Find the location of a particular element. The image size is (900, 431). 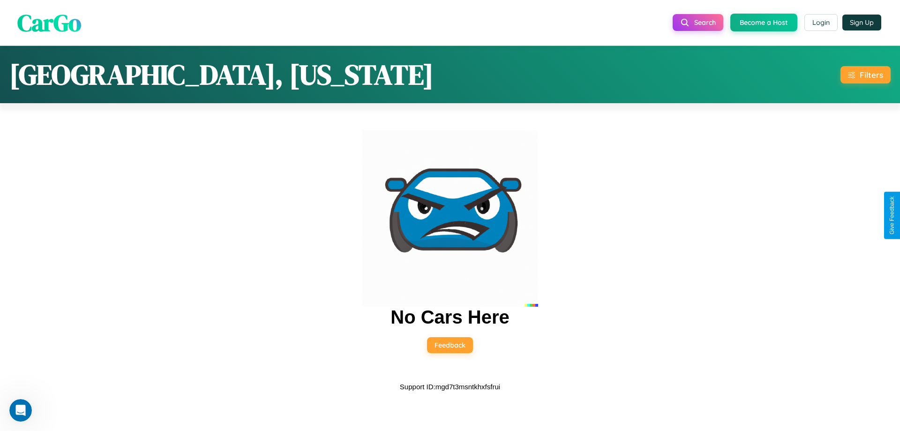

button: Filters is located at coordinates (865, 74).